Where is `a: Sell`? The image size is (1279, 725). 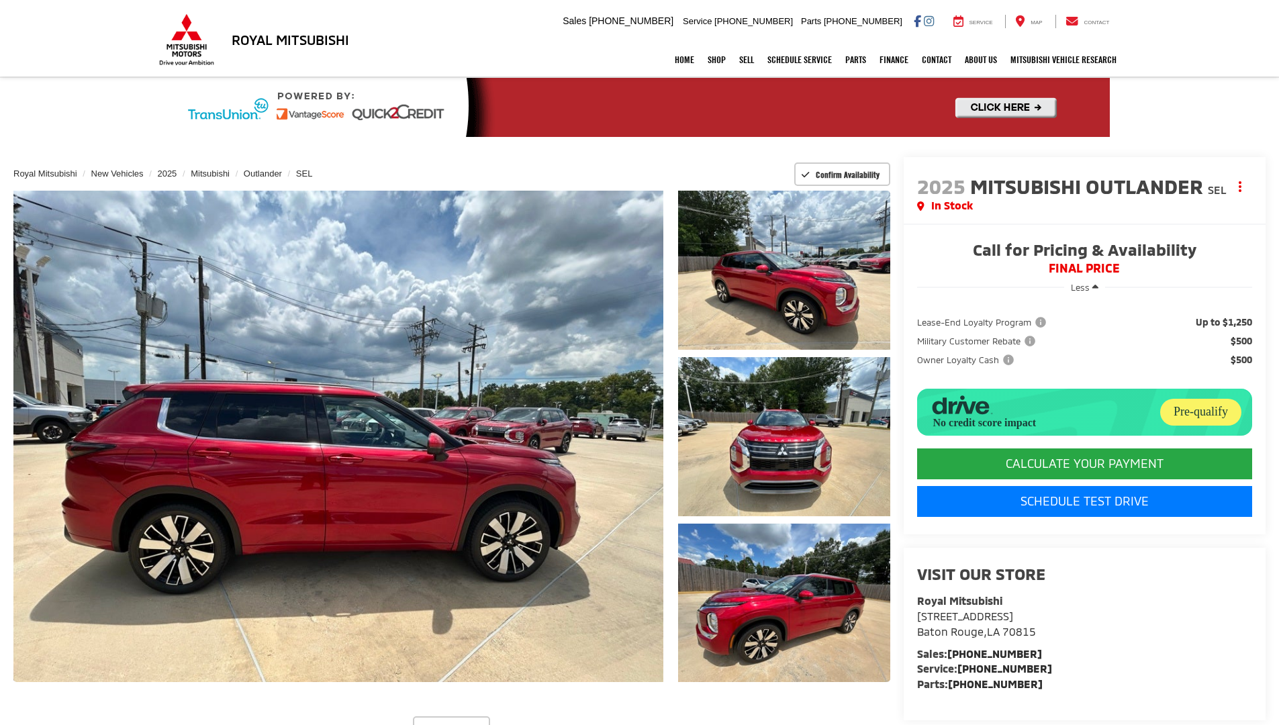
a: Sell is located at coordinates (747, 60).